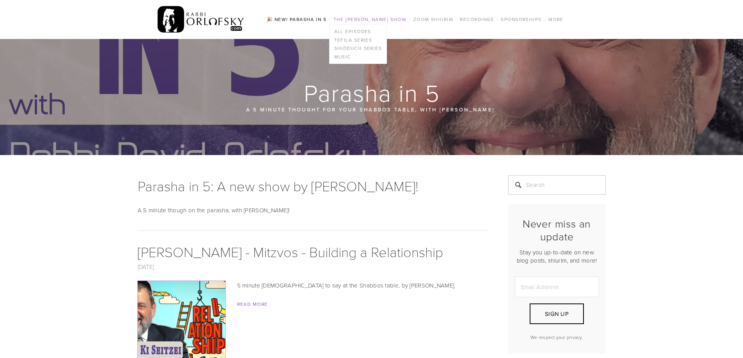  Describe the element at coordinates (477, 20) in the screenshot. I see `a: Recordings` at that location.